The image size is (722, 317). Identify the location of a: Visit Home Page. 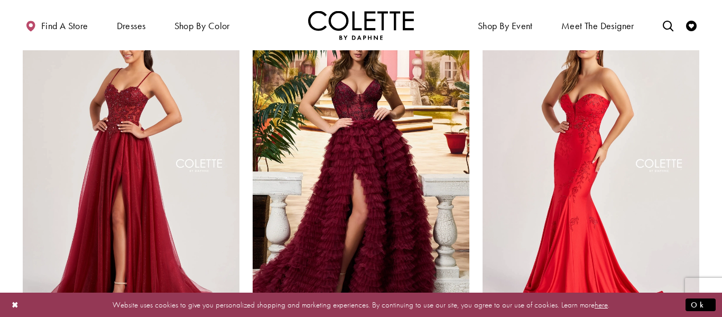
(361, 25).